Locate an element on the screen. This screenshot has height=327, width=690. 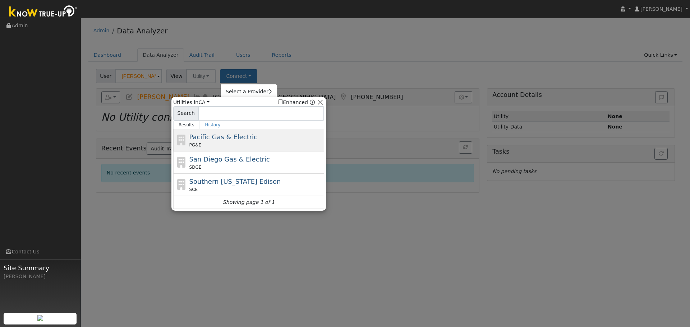
a: History is located at coordinates (212, 125).